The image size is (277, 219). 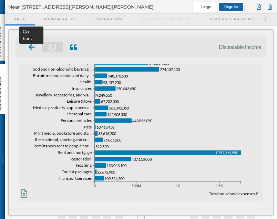 I want to click on tspan: 33,616,200, so click(x=107, y=133).